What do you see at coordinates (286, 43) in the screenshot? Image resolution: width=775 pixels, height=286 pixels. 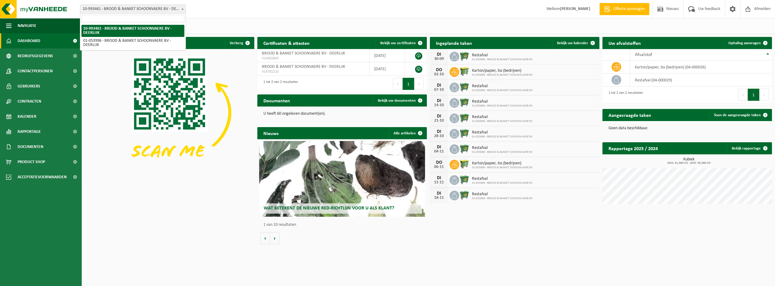 I see `h2: Certificaten & attesten` at bounding box center [286, 43].